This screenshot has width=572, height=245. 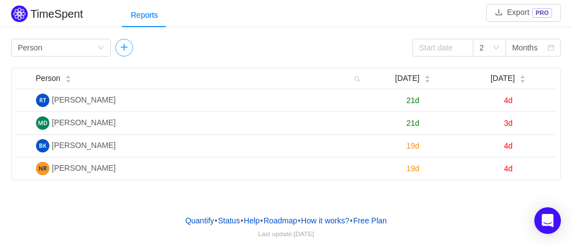 What do you see at coordinates (286, 233) in the screenshot?
I see `span: Last update:` at bounding box center [286, 233].